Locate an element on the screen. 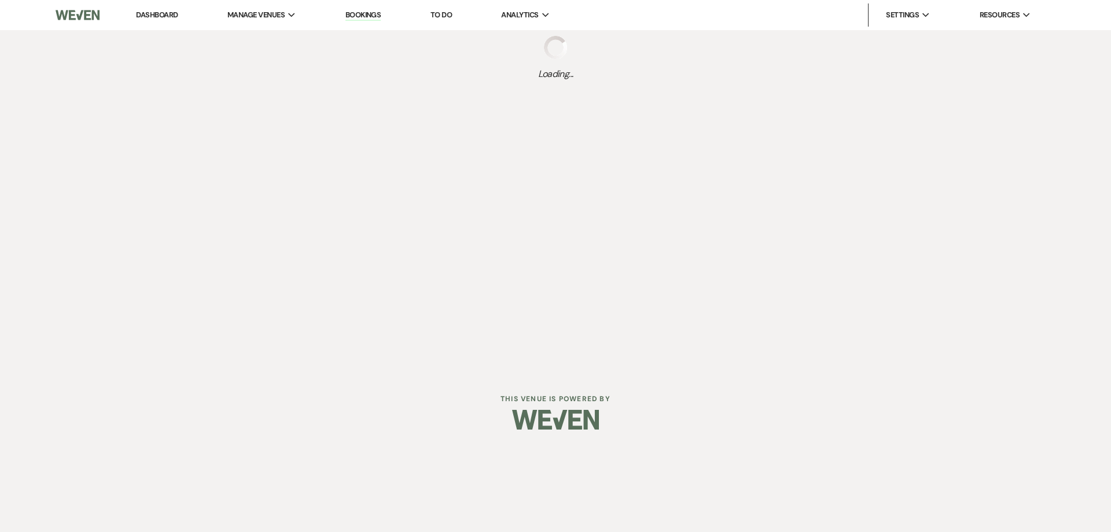  span: Loading... is located at coordinates (556, 74).